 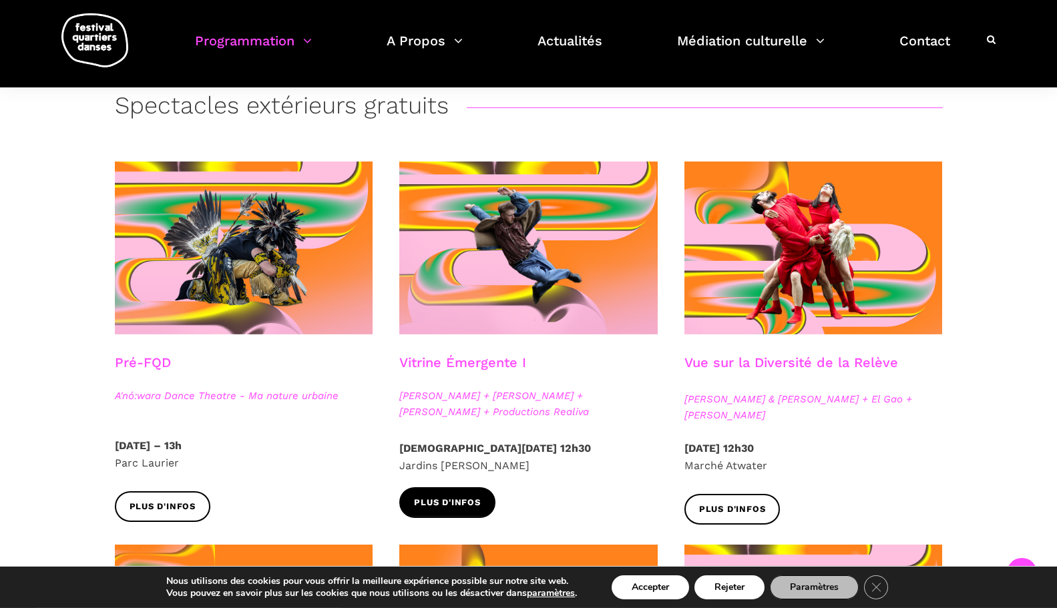 What do you see at coordinates (814, 587) in the screenshot?
I see `button: Paramètres` at bounding box center [814, 587].